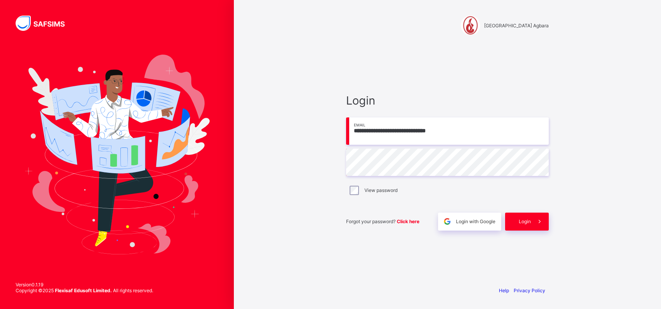 Image resolution: width=661 pixels, height=309 pixels. I want to click on span: Forgot your password?, so click(383, 221).